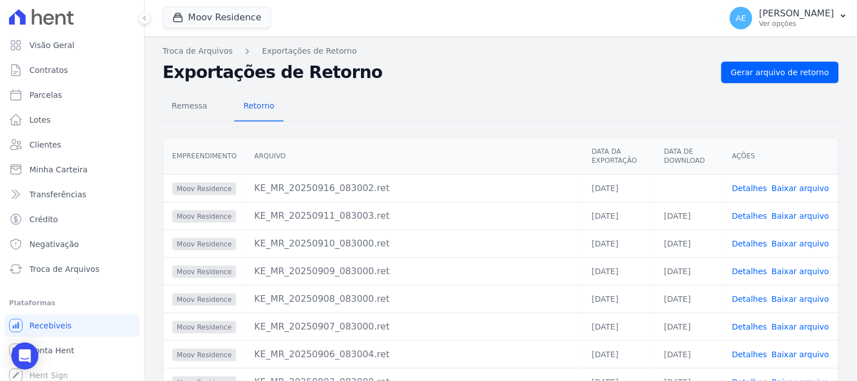 Image resolution: width=857 pixels, height=381 pixels. What do you see at coordinates (780, 72) in the screenshot?
I see `span: Gerar arquivo de retorno` at bounding box center [780, 72].